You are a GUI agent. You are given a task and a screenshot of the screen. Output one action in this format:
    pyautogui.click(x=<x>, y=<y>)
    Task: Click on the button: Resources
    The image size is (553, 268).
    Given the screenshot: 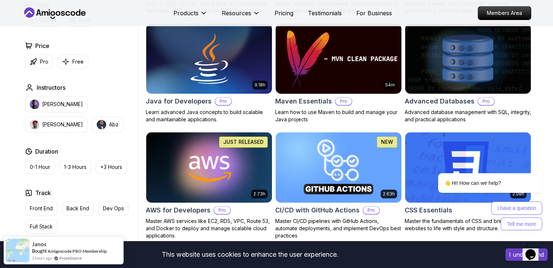 What is the action you would take?
    pyautogui.click(x=241, y=16)
    